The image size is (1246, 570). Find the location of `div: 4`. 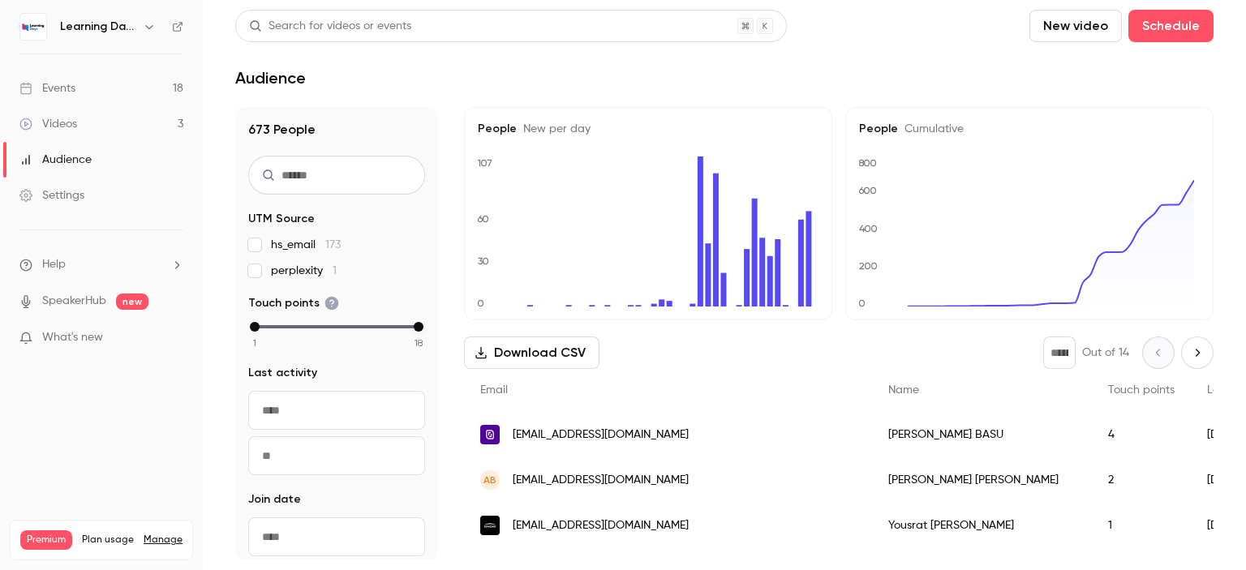

div: 4 is located at coordinates (1141, 435).